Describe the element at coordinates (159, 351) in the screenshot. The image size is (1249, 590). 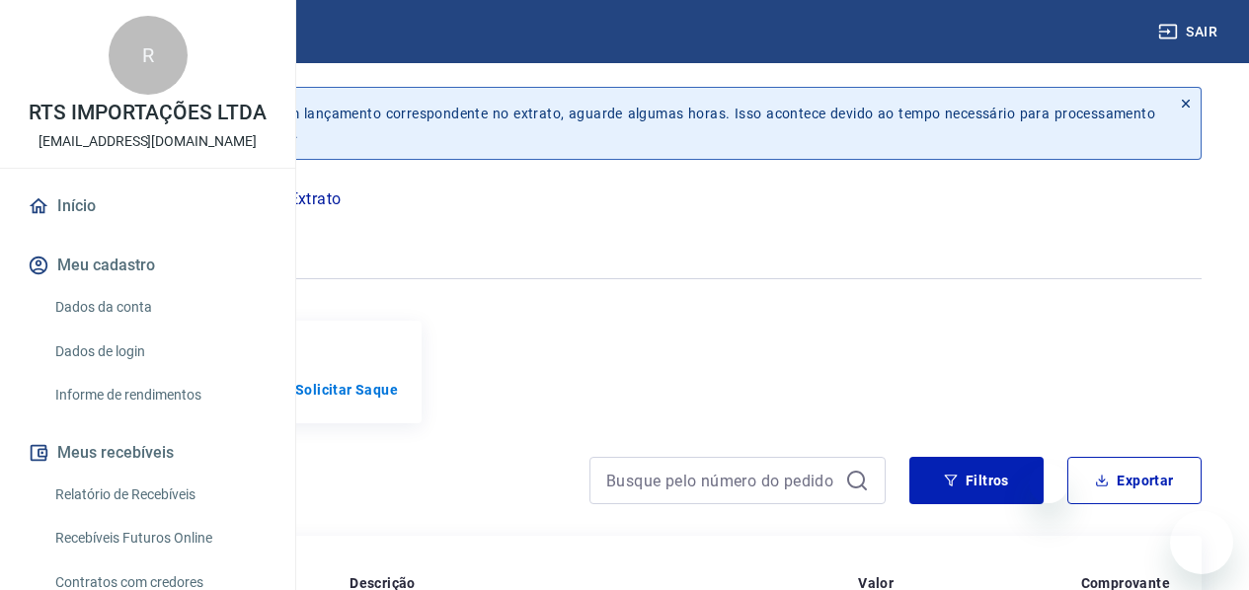
I see `a: Dados de login` at that location.